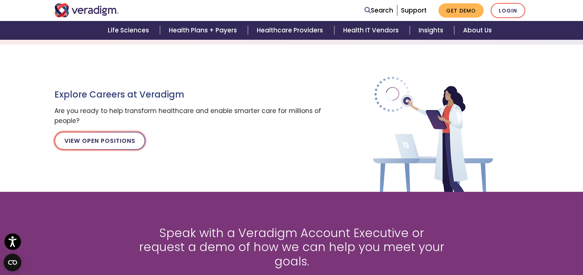 This screenshot has height=275, width=583. I want to click on a: Life Sciences, so click(129, 30).